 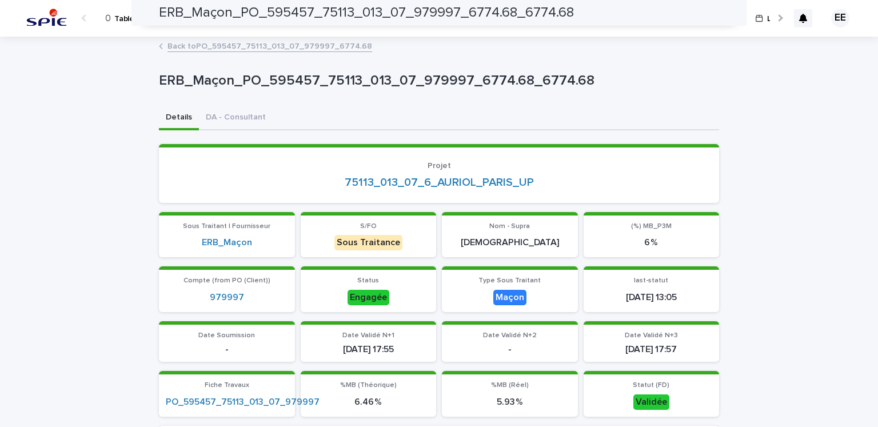 What do you see at coordinates (368, 281) in the screenshot?
I see `span: Status` at bounding box center [368, 281].